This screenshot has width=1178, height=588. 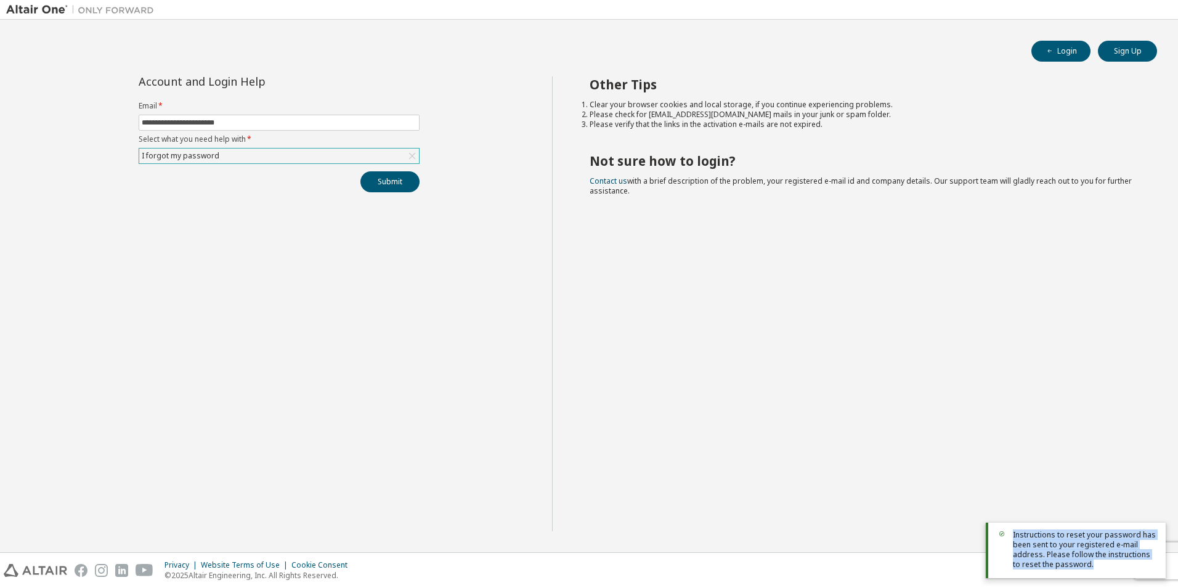 I want to click on a: Contact us, so click(x=608, y=180).